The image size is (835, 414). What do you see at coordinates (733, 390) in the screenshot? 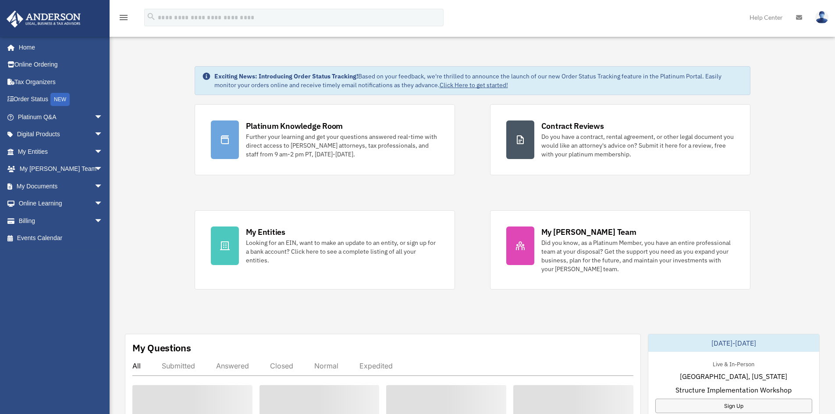
I see `span: Structure Implementation Workshop` at bounding box center [733, 390].